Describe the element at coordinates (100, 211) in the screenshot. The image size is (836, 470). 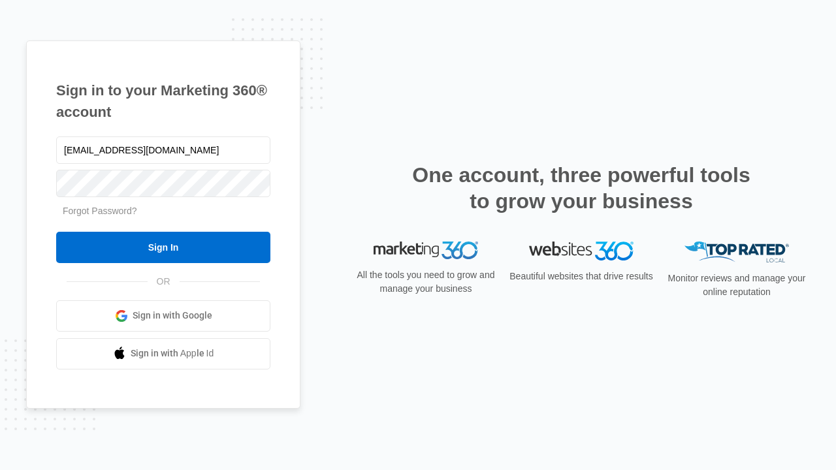
I see `a: Forgot Password?` at that location.